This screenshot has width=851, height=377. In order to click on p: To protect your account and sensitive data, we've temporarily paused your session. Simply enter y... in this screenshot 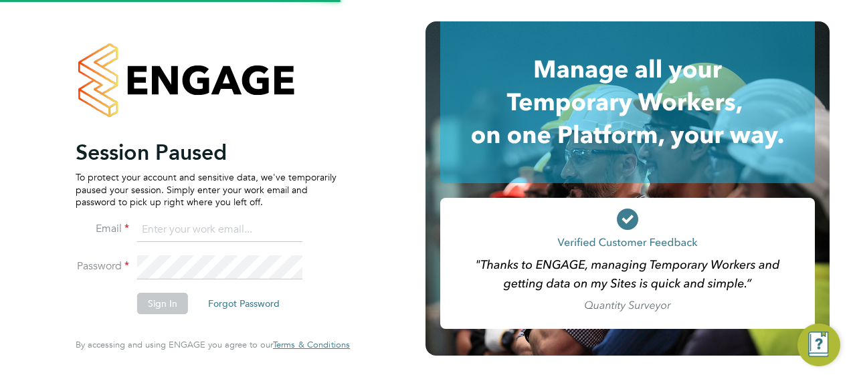, I will do `click(206, 189)`.